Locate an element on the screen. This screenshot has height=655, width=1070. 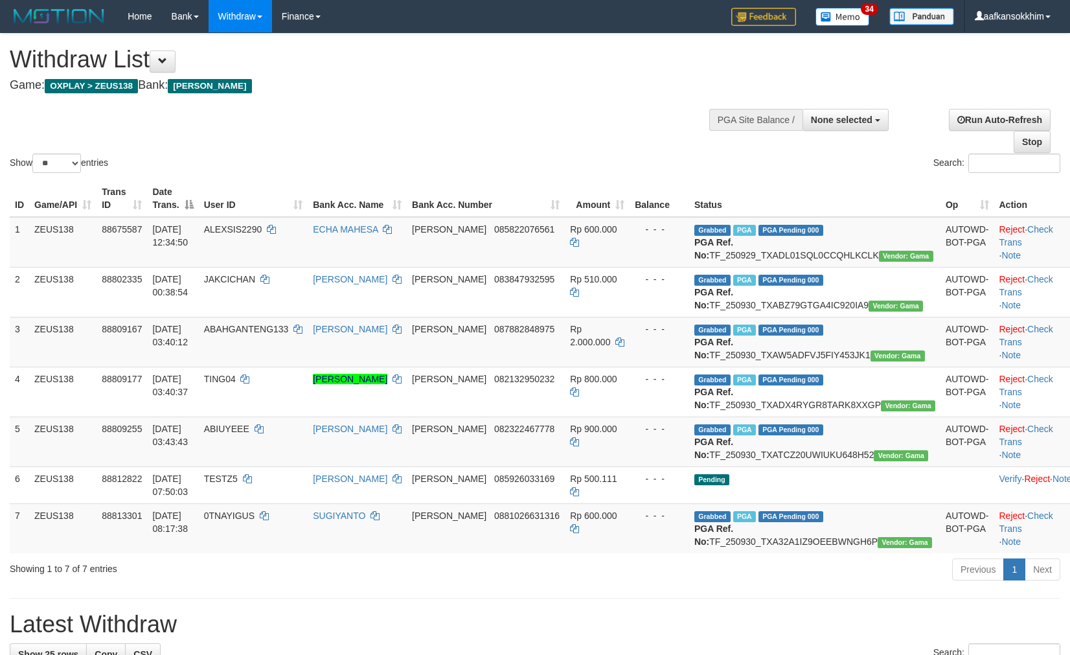
span: Rp 2.000.000 is located at coordinates (590, 336).